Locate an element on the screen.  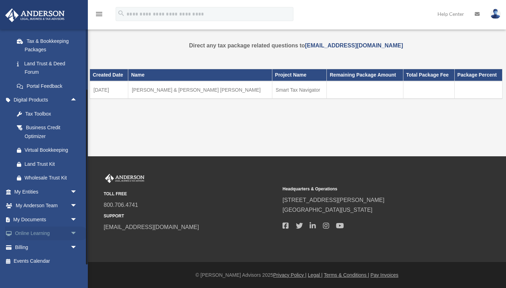
a: My Documentsarrow_drop_down is located at coordinates (46, 220).